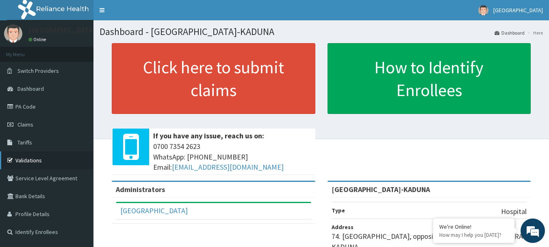 The width and height of the screenshot is (549, 247). I want to click on li: Here, so click(534, 33).